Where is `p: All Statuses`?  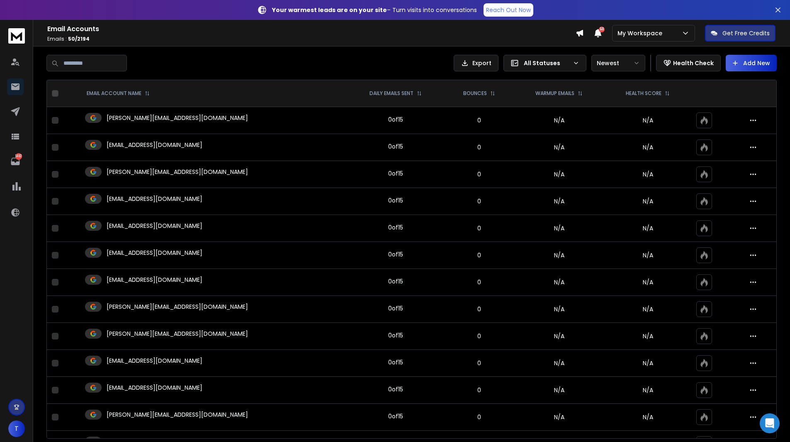
p: All Statuses is located at coordinates (546, 63).